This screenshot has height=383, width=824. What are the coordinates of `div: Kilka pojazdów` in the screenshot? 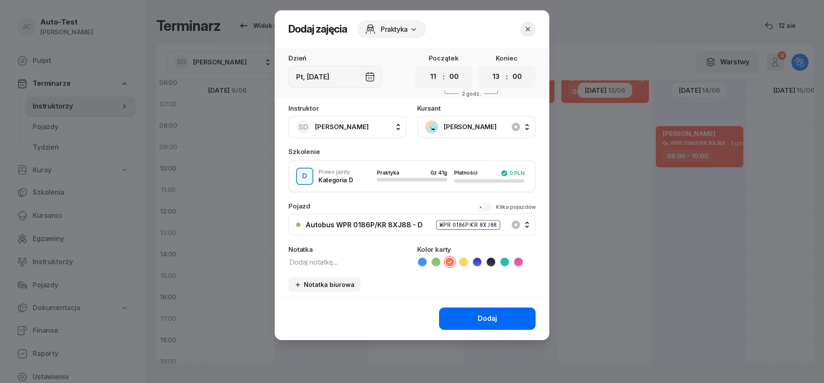 It's located at (516, 207).